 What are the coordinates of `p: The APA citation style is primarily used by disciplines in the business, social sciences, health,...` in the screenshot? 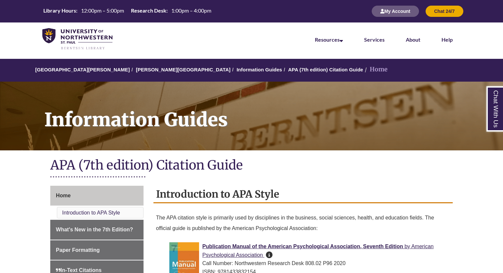 It's located at (303, 223).